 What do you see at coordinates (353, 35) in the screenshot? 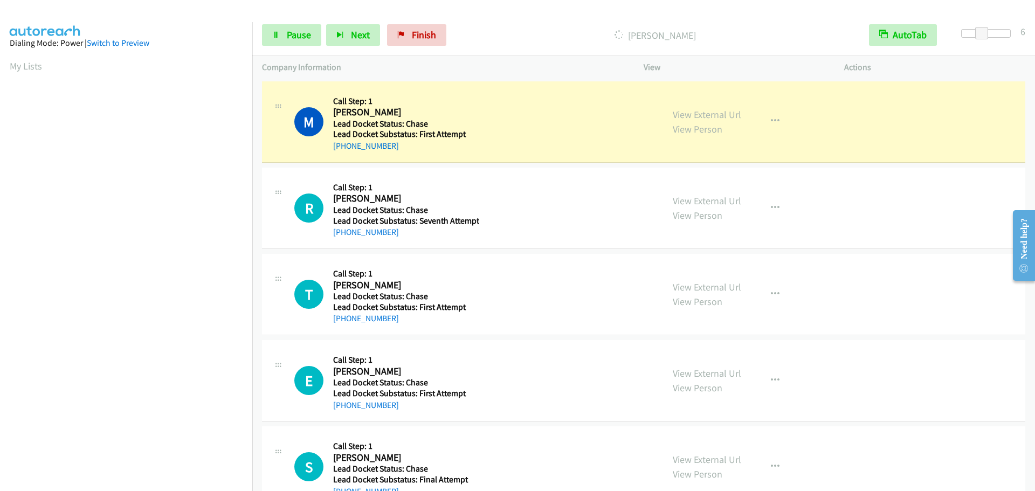
I see `button: Next` at bounding box center [353, 35].